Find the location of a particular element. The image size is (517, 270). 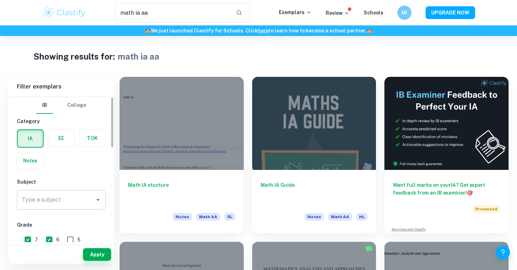

a: Math IA GuideNotesMath AAHL is located at coordinates (314, 155).